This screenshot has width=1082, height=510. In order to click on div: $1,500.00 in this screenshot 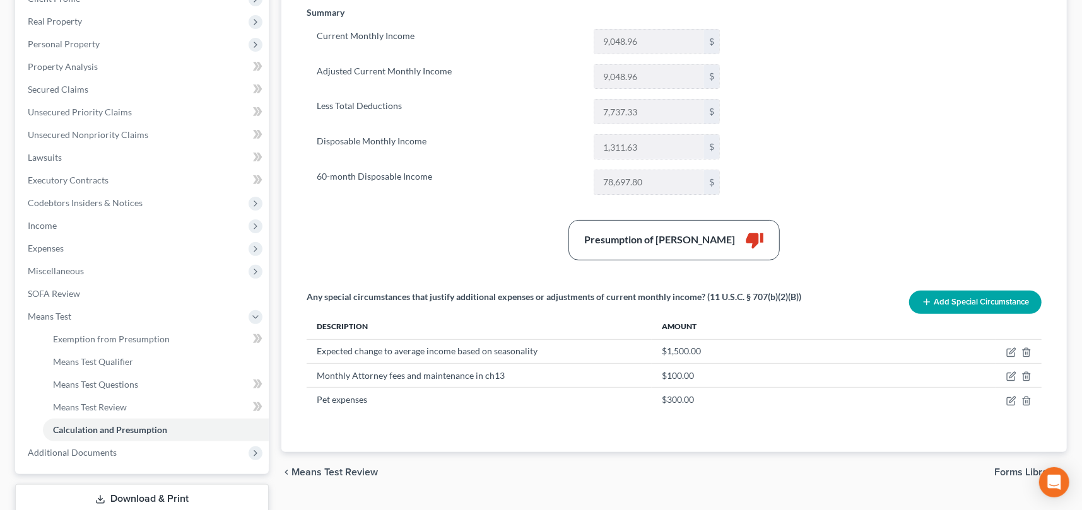, I will do `click(824, 351)`.